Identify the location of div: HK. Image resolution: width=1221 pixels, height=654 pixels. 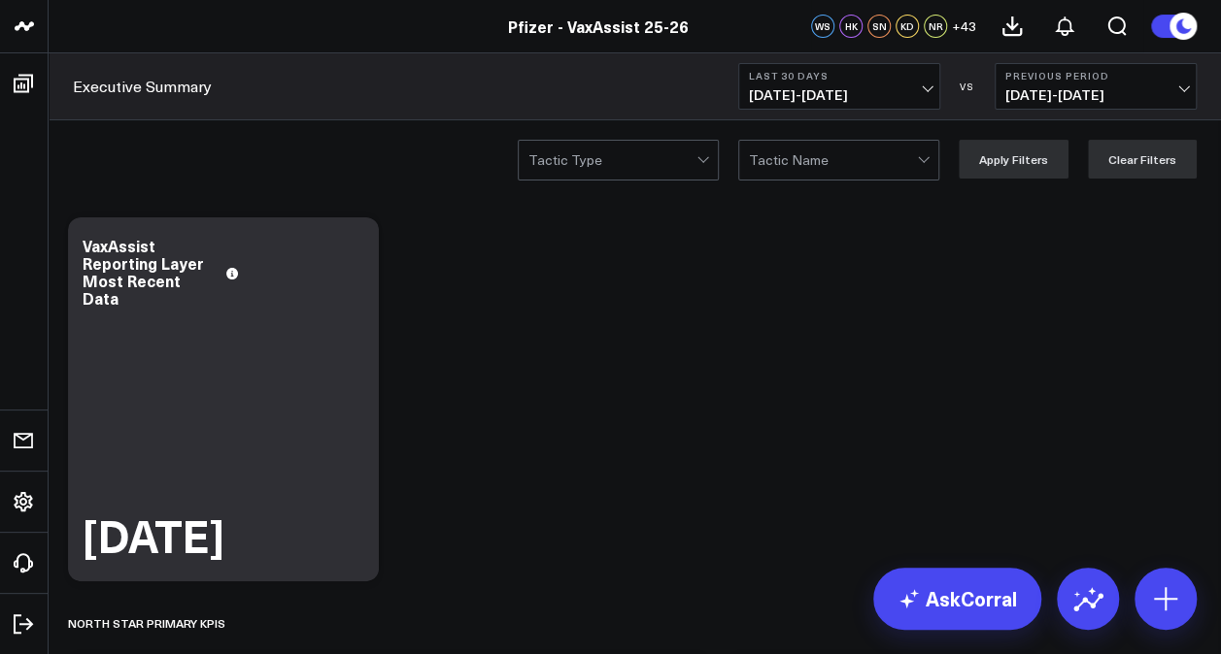
(851, 26).